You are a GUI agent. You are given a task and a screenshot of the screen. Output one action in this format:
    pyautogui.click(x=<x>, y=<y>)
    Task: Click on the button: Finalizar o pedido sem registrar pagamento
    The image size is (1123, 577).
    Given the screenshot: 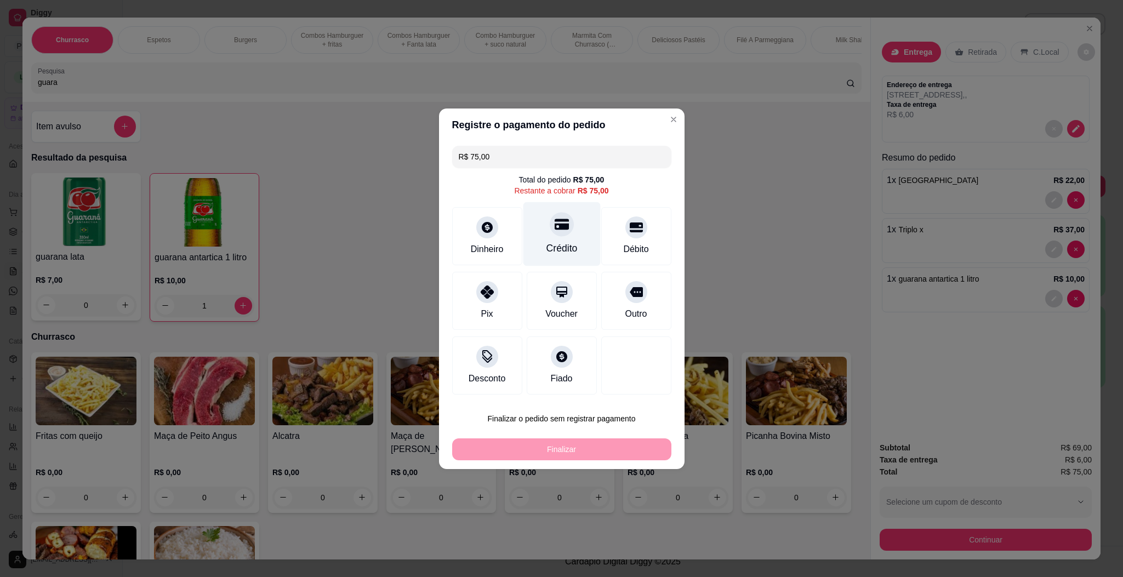 What is the action you would take?
    pyautogui.click(x=562, y=419)
    